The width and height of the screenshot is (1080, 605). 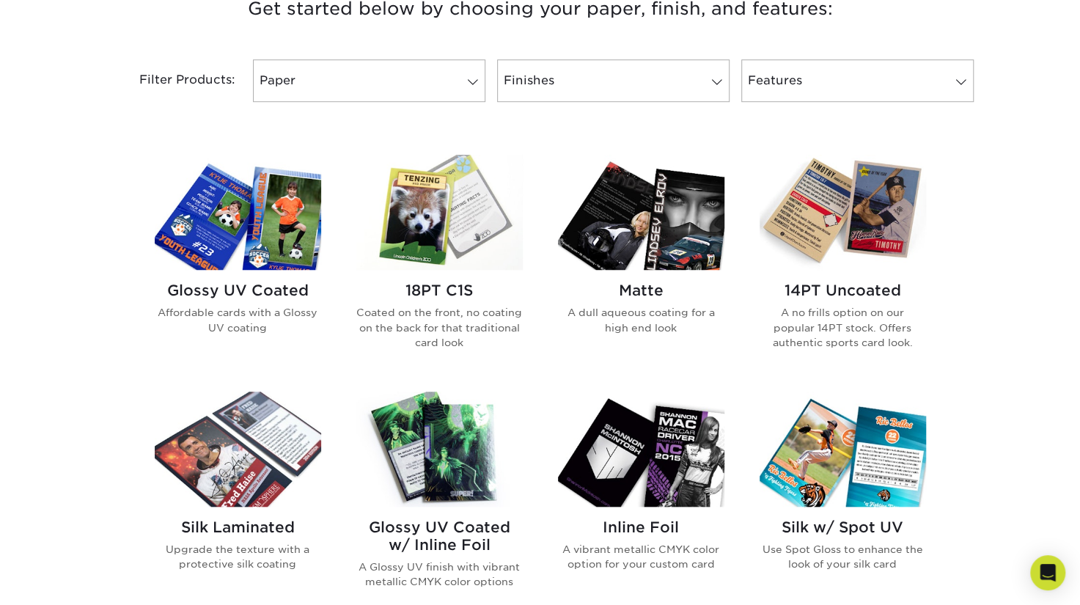 I want to click on p: Upgrade the texture with a protective silk coating, so click(x=238, y=556).